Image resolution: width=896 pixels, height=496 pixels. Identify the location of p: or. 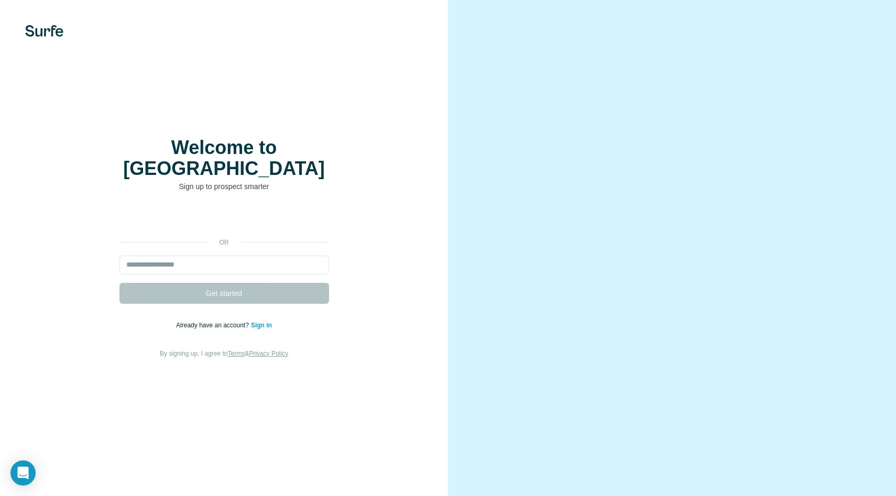
(224, 243).